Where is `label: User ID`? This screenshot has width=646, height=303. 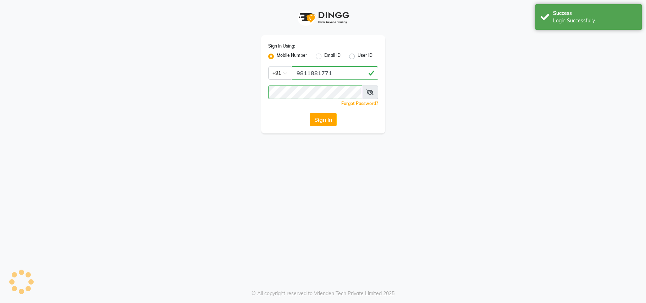 label: User ID is located at coordinates (365, 56).